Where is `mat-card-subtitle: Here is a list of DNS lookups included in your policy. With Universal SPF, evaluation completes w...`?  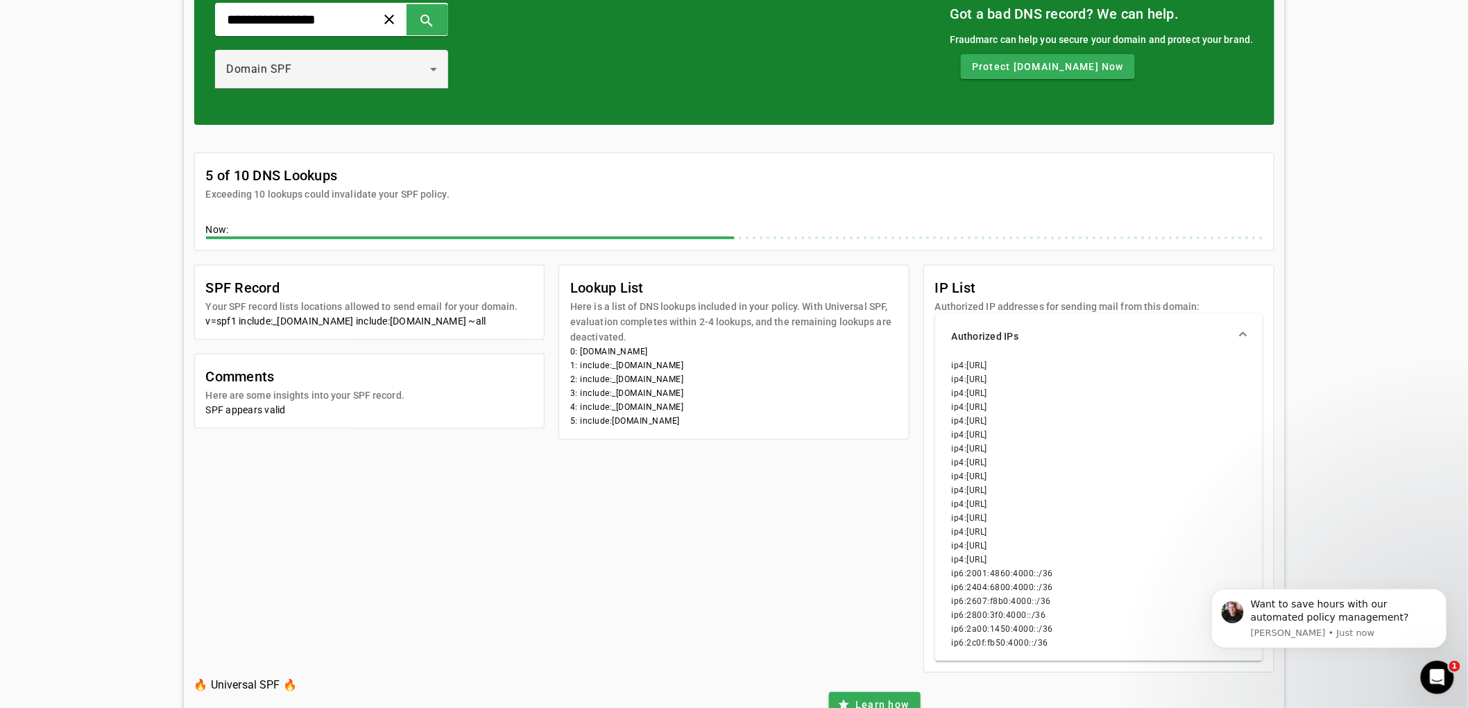
mat-card-subtitle: Here is a list of DNS lookups included in your policy. With Universal SPF, evaluation completes w... is located at coordinates (734, 322).